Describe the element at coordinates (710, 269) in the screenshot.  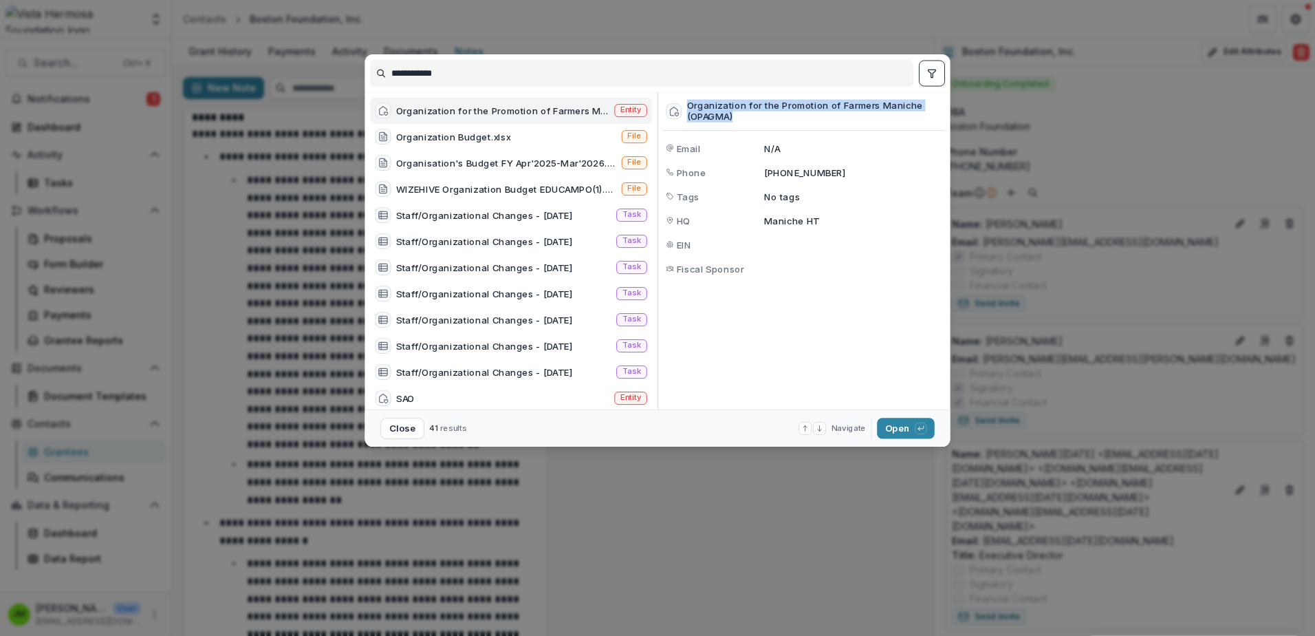
I see `span: Fiscal Sponsor` at that location.